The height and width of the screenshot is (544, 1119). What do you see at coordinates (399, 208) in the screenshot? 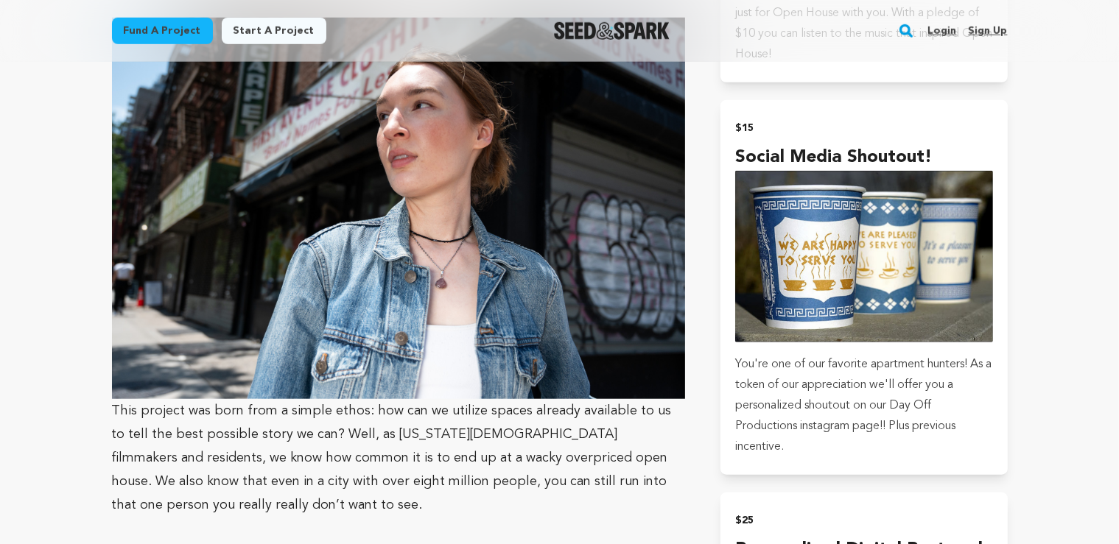
I see `img: 1751917443-DSC_2654-3.jpg` at bounding box center [399, 208].